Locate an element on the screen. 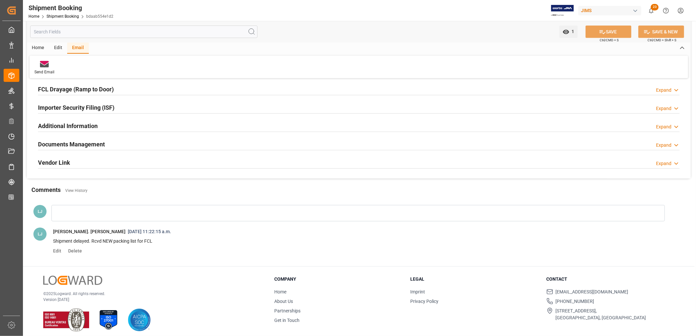 The width and height of the screenshot is (696, 336). h2: FCL Drayage (Ramp to Door) is located at coordinates (76, 89).